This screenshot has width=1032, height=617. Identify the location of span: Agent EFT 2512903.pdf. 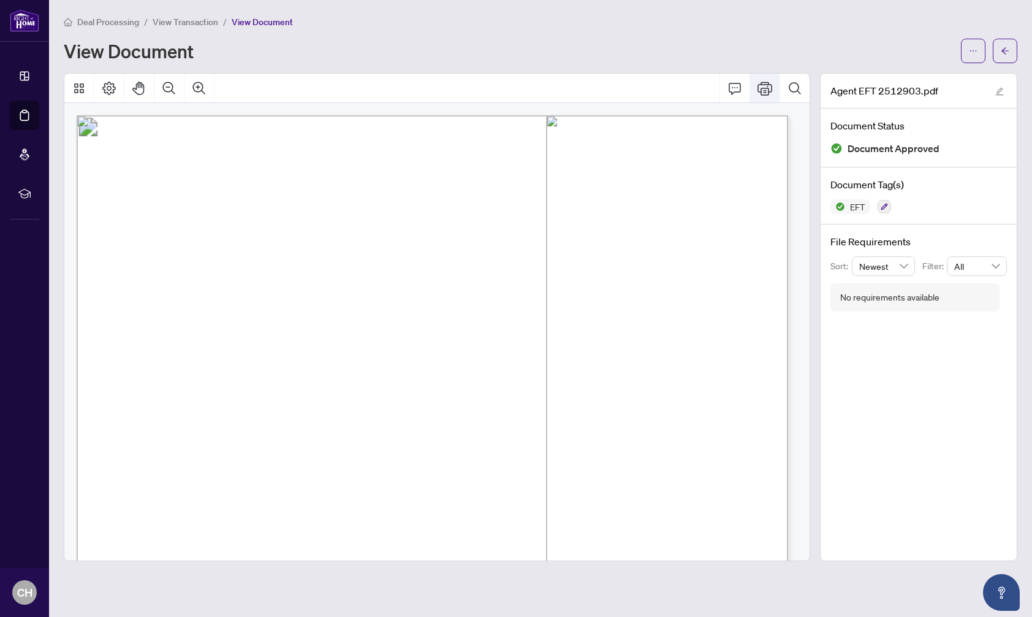
(884, 91).